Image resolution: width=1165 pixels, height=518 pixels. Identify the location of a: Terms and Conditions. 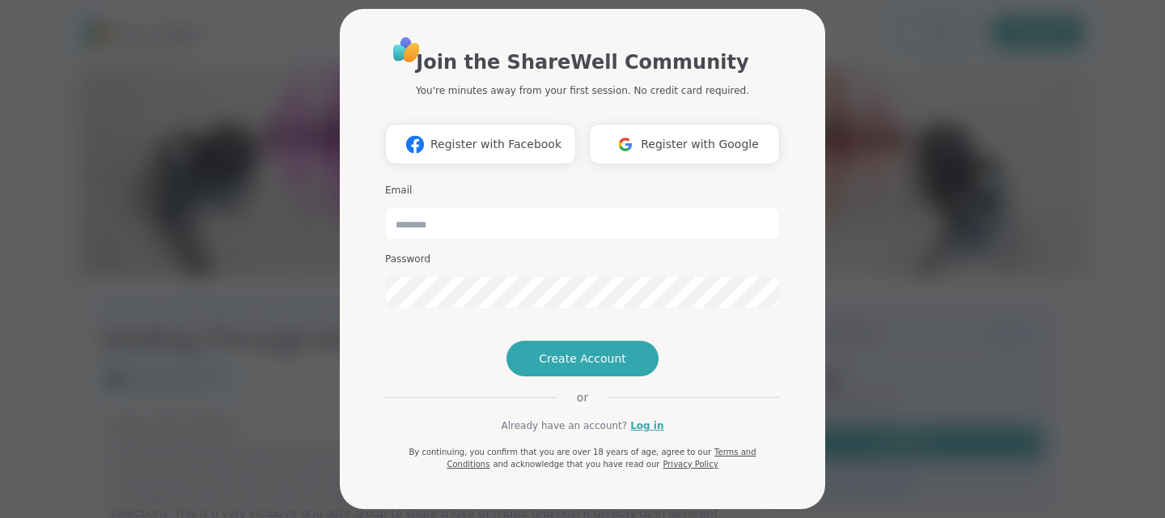
(601, 458).